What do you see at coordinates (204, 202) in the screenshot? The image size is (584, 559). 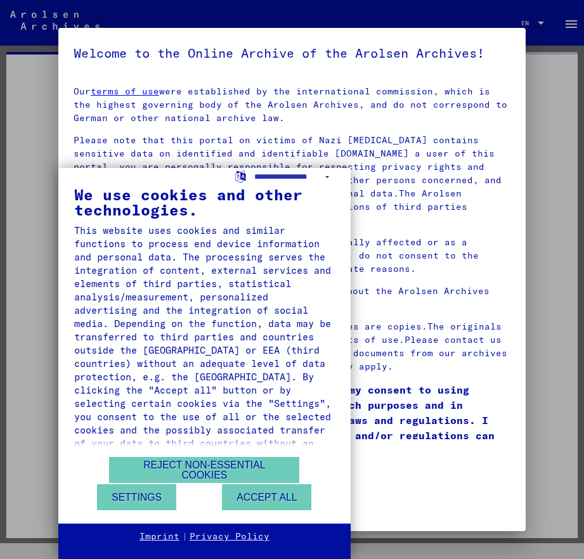 I see `div: We use cookies and other technologies.` at bounding box center [204, 202].